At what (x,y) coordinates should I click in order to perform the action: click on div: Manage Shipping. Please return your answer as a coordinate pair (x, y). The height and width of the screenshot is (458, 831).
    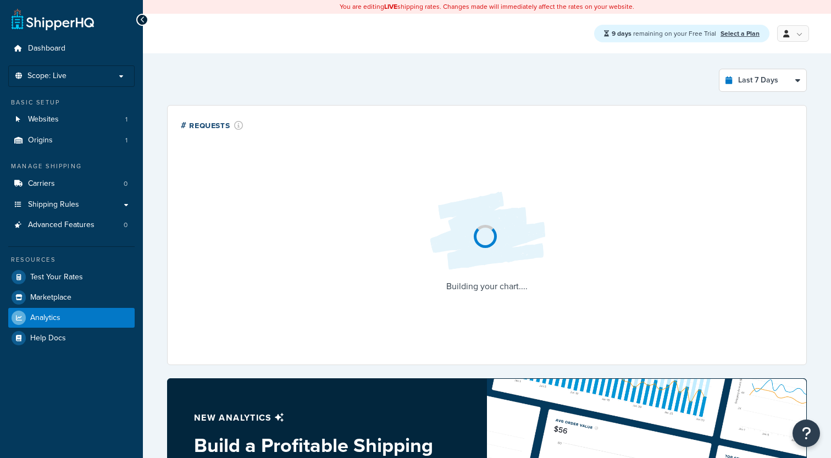
    Looking at the image, I should click on (71, 166).